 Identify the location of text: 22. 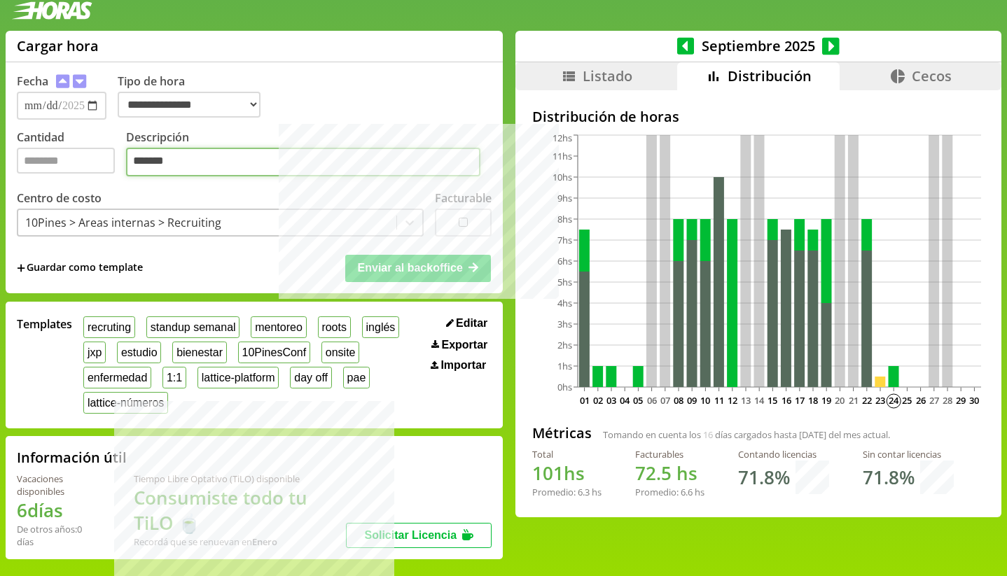
(867, 401).